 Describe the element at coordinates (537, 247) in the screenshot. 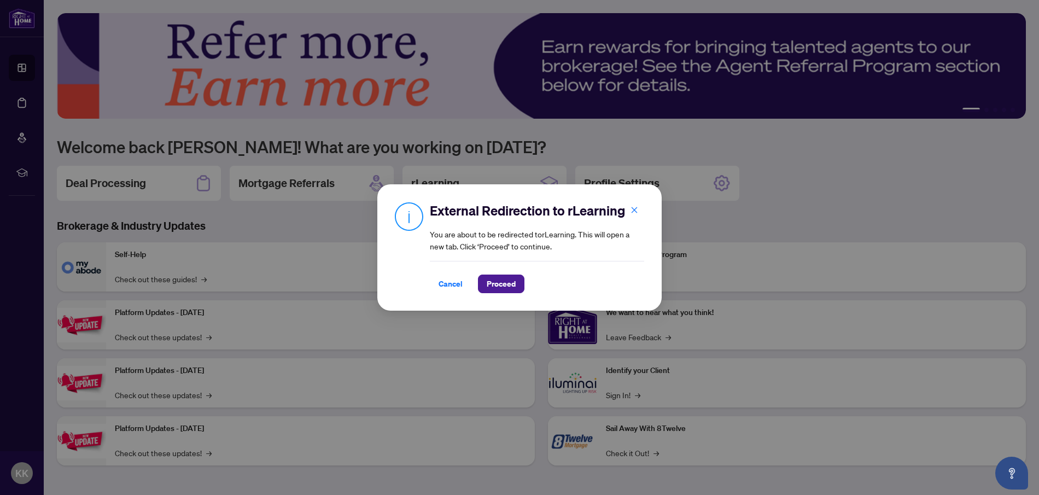

I see `div: You are about to be redirected to rLearning . This will open a new tab. Click ‘Proceed’ to continue.` at that location.